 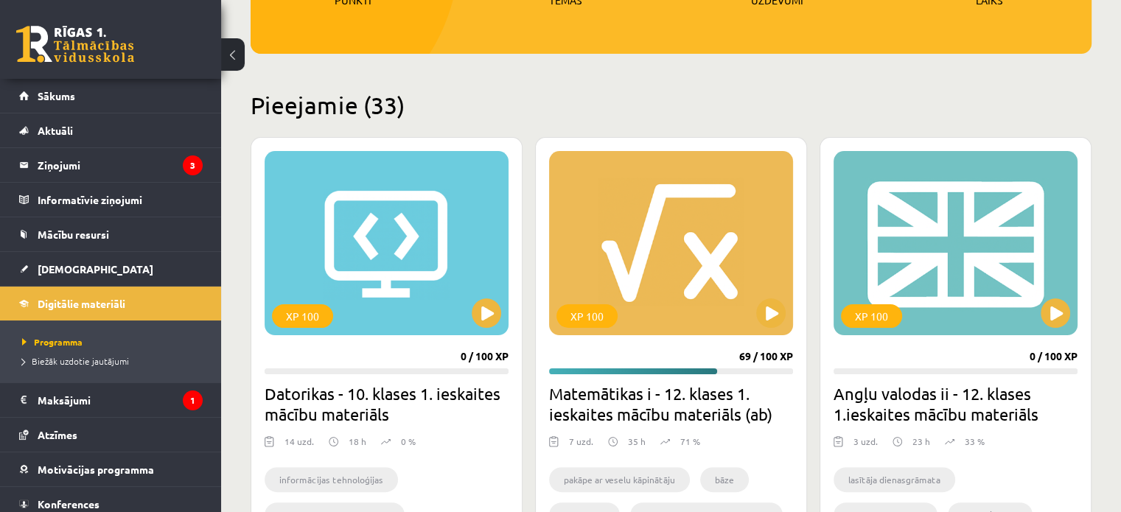 I want to click on span: Aktuāli, so click(x=55, y=130).